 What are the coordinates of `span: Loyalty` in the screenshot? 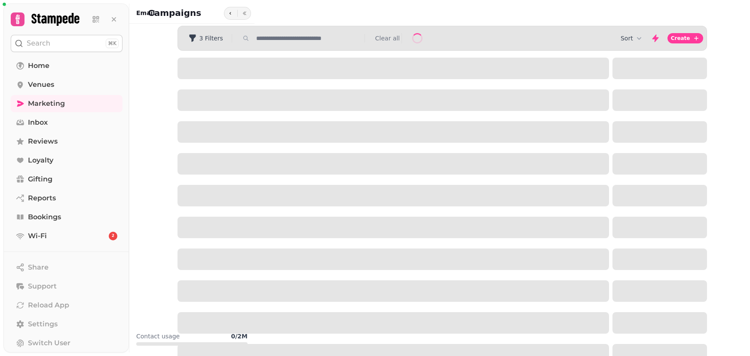 It's located at (40, 160).